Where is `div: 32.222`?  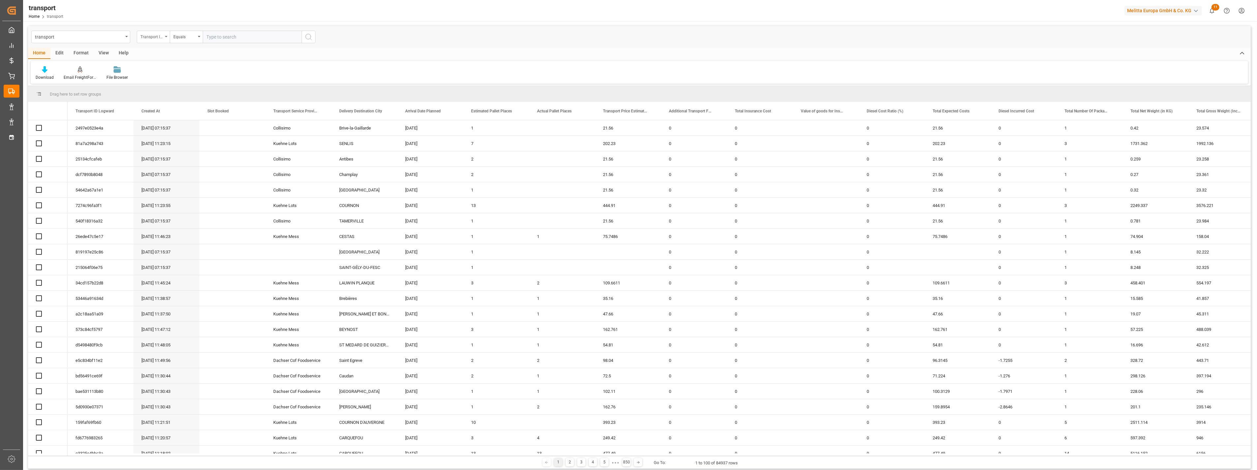
div: 32.222 is located at coordinates (1221, 252).